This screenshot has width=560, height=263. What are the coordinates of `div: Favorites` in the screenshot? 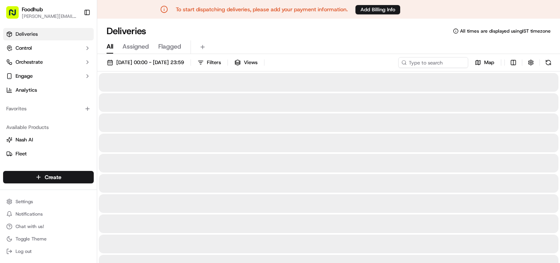 It's located at (48, 109).